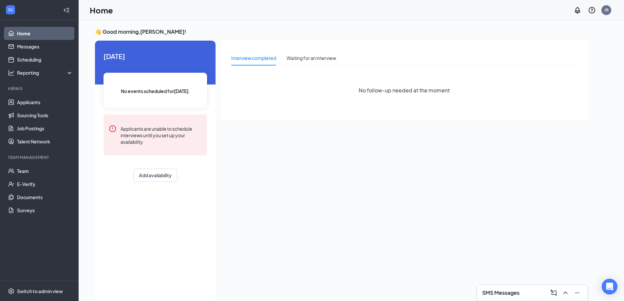 The height and width of the screenshot is (301, 624). What do you see at coordinates (566, 293) in the screenshot?
I see `svg: ChevronUp` at bounding box center [566, 293].